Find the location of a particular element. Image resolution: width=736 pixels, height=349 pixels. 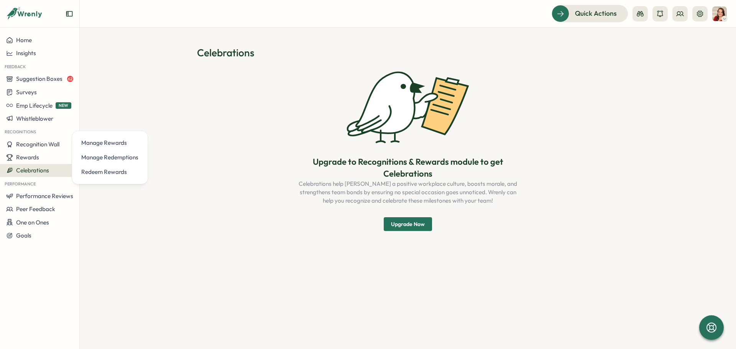

a: Manage Rewards is located at coordinates (110, 143).